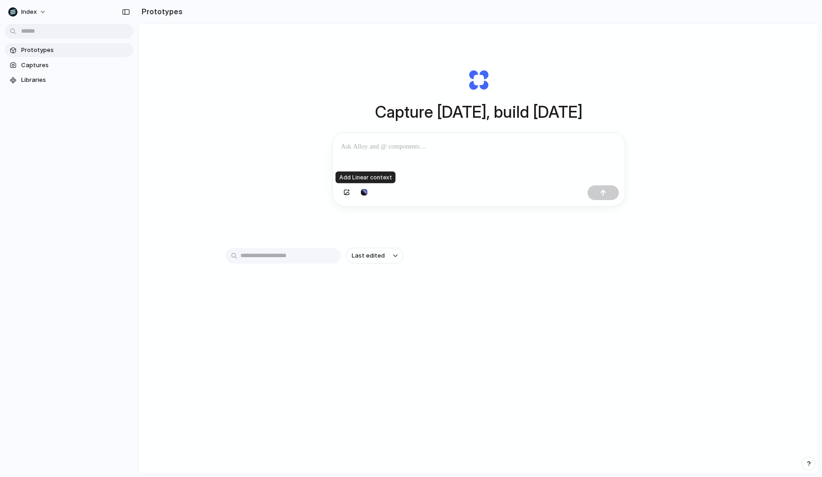 The width and height of the screenshot is (822, 477). What do you see at coordinates (28, 12) in the screenshot?
I see `button: Index` at bounding box center [28, 12].